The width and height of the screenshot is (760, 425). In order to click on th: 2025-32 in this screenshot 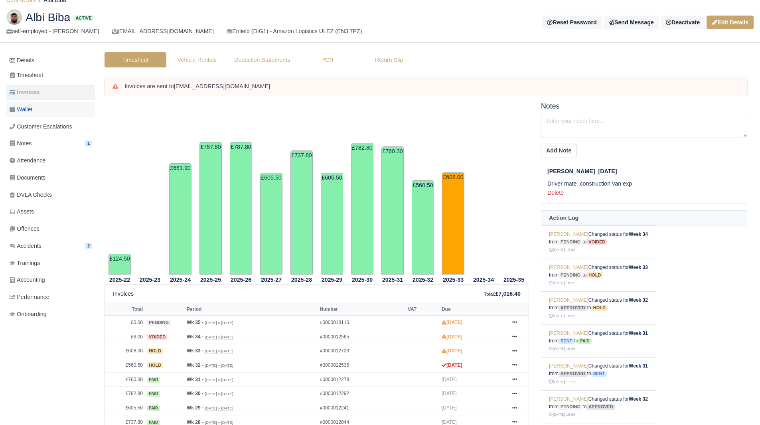, I will do `click(423, 280)`.